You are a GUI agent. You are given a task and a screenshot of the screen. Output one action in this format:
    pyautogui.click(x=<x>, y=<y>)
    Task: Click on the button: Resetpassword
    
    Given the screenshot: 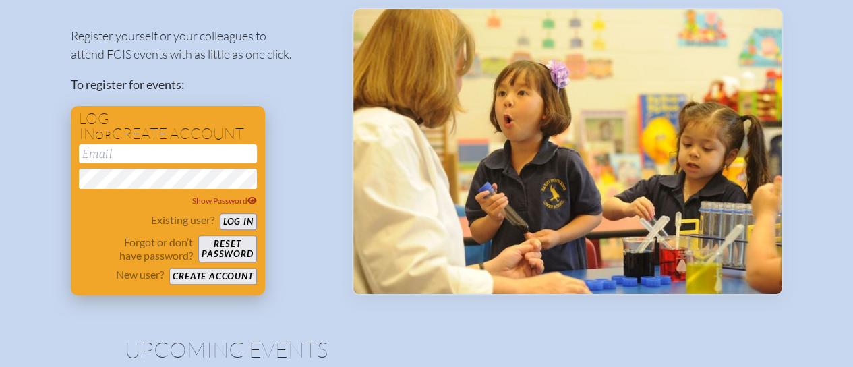 What is the action you would take?
    pyautogui.click(x=227, y=249)
    